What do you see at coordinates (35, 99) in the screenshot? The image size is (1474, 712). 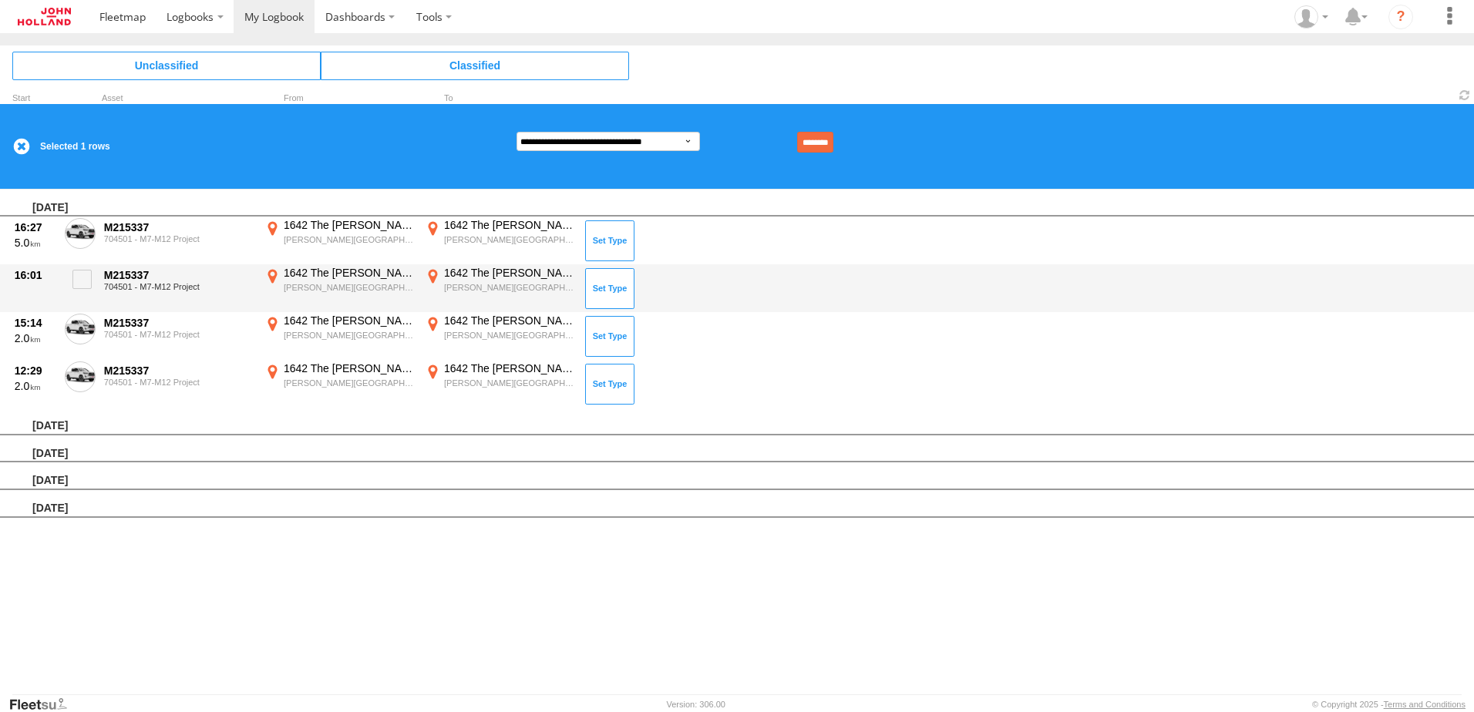 I see `div: Click to Sort` at bounding box center [35, 99].